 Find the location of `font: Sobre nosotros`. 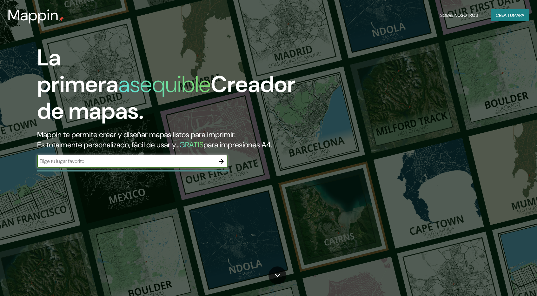

font: Sobre nosotros is located at coordinates (459, 15).